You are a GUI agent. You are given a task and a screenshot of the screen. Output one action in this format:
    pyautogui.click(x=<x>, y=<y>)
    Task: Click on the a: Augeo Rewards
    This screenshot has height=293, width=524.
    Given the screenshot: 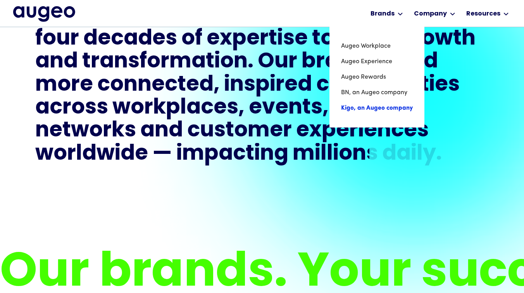 What is the action you would take?
    pyautogui.click(x=377, y=77)
    